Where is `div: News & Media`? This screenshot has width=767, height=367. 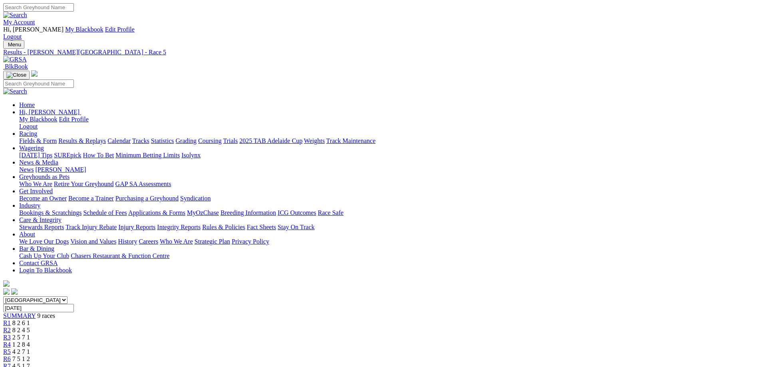 div: News & Media is located at coordinates (392, 170).